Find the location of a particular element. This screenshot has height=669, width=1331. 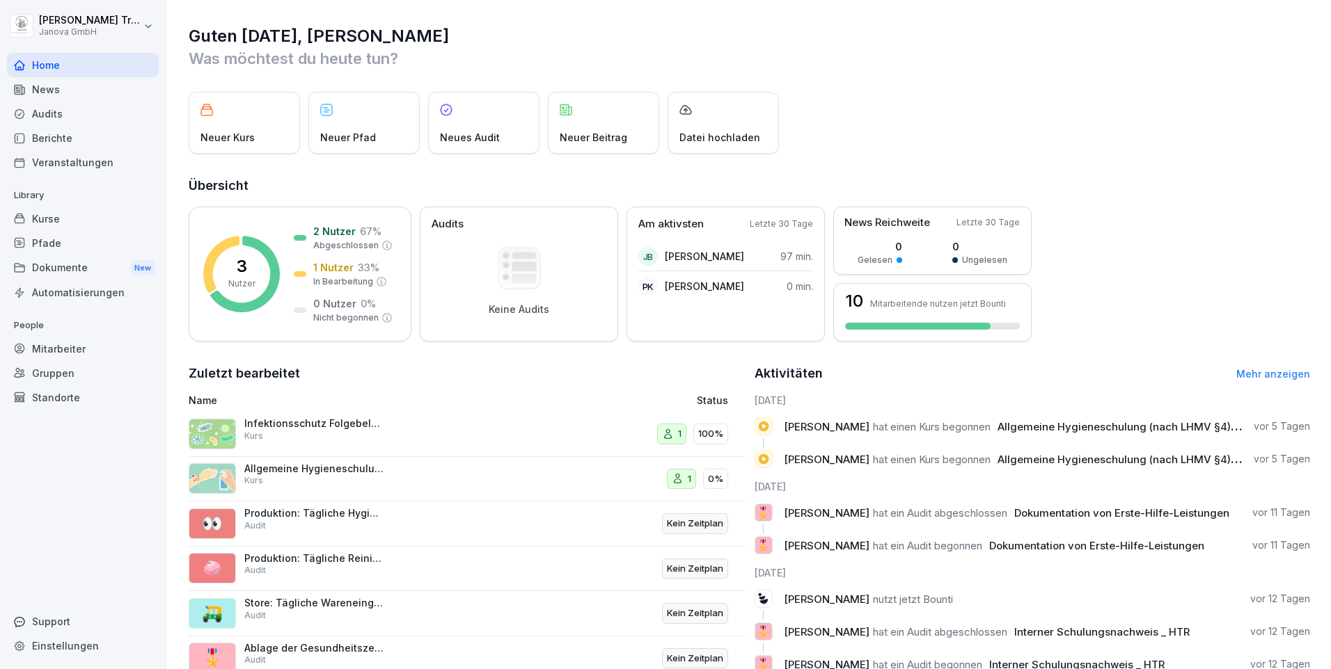

a: 🧼Produktion: Tägliche Reinigung und Desinfektion der ProduktionAuditKein Zeitplan is located at coordinates (466, 569).